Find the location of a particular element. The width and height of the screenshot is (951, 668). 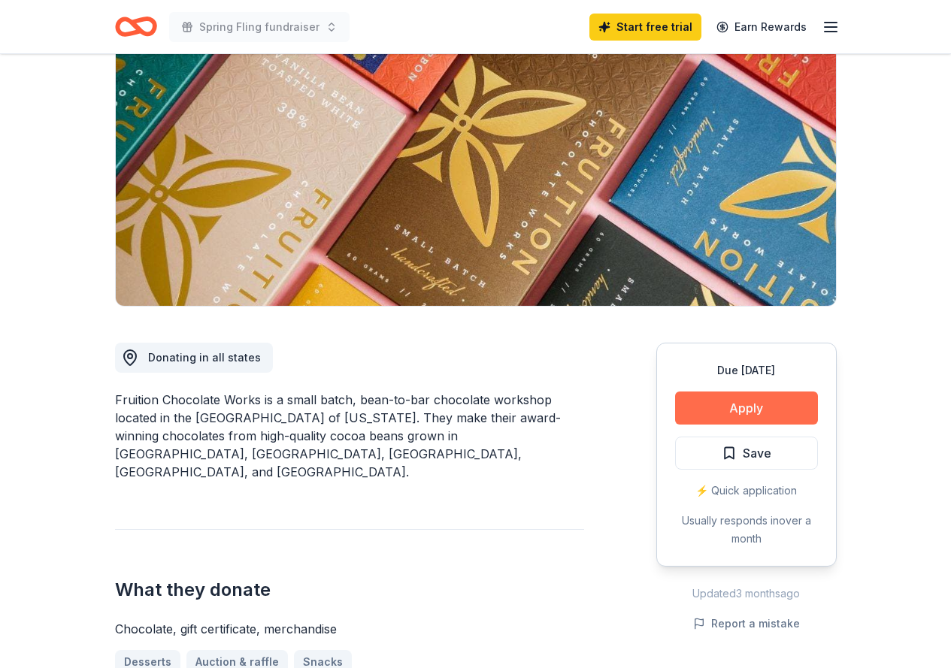

span: Donating in all states is located at coordinates (204, 357).